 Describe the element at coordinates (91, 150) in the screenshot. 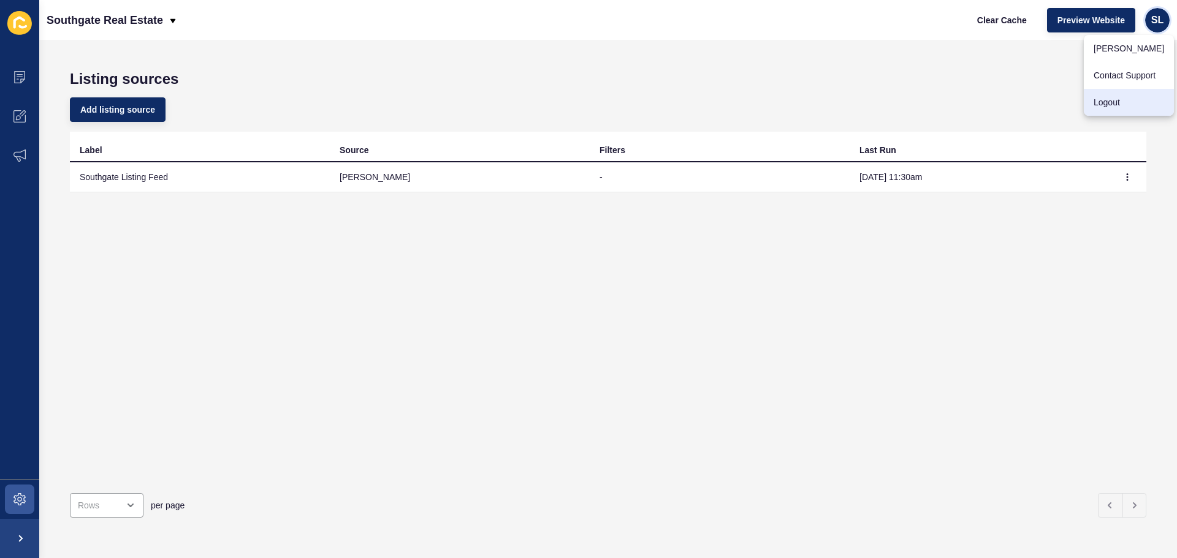

I see `div: Label` at that location.